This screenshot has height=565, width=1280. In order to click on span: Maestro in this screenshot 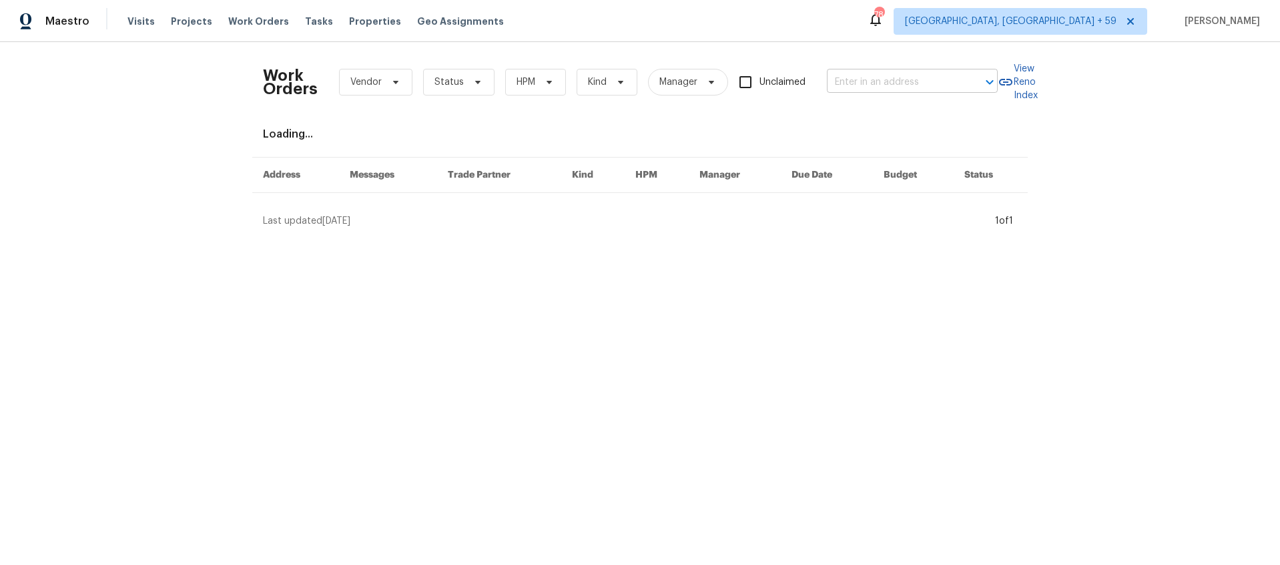, I will do `click(67, 21)`.